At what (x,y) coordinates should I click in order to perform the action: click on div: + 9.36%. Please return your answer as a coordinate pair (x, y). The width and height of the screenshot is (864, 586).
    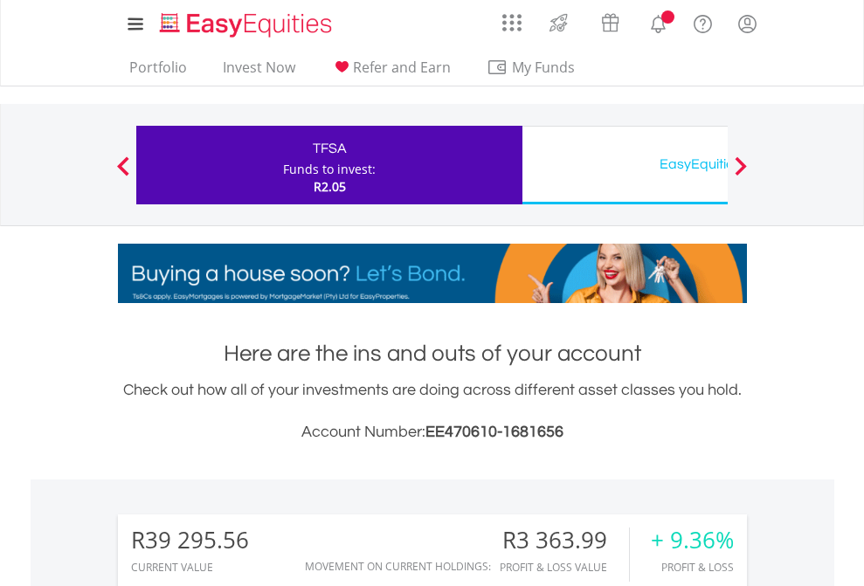
    Looking at the image, I should click on (692, 540).